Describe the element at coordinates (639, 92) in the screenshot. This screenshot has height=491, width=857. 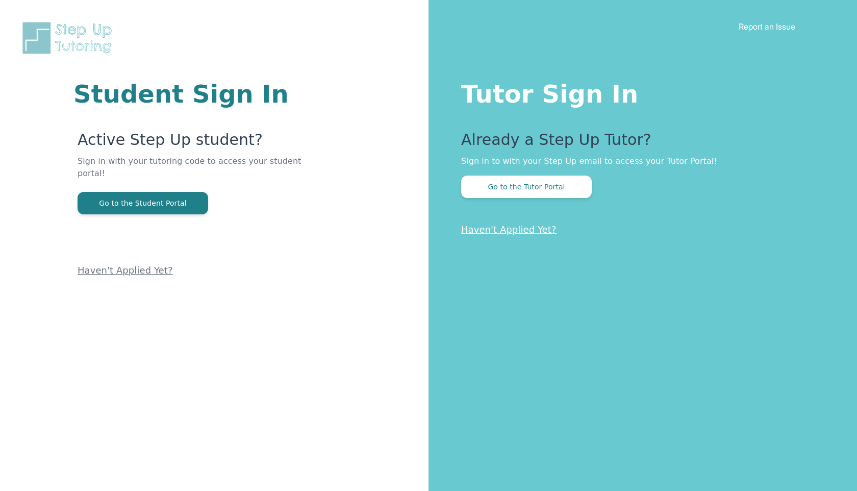
I see `h1: Tutor Sign In` at that location.